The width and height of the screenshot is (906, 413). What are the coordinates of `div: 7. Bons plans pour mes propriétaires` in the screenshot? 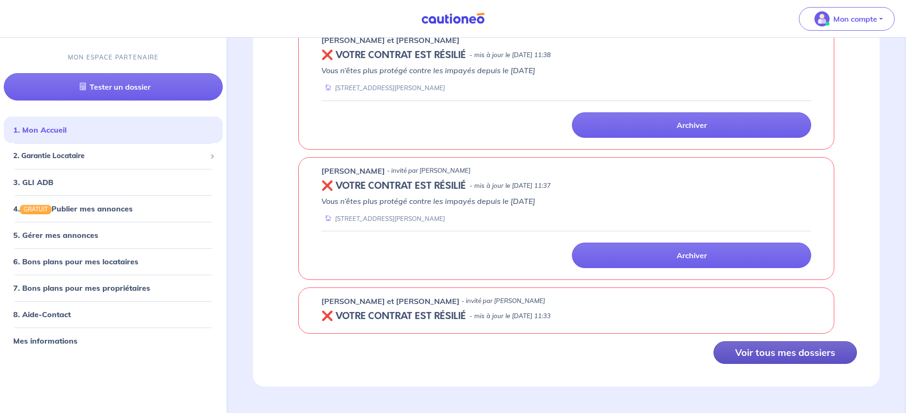 It's located at (113, 287).